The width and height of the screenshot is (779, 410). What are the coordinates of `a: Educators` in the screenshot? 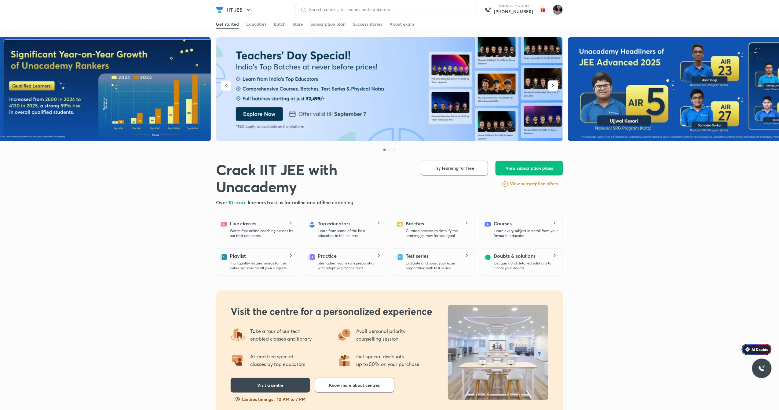 It's located at (256, 24).